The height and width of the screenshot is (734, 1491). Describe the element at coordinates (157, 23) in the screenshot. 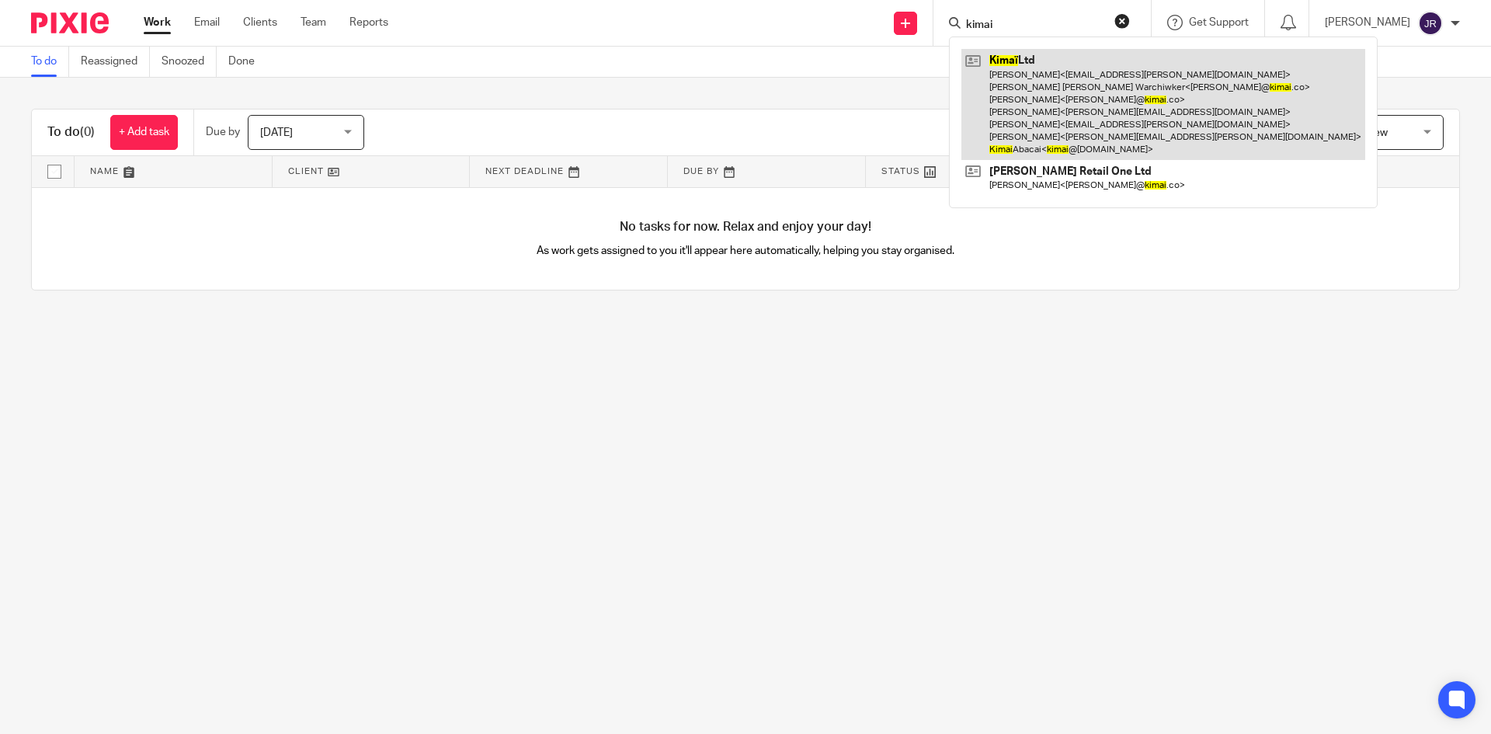

I see `a: Work` at that location.